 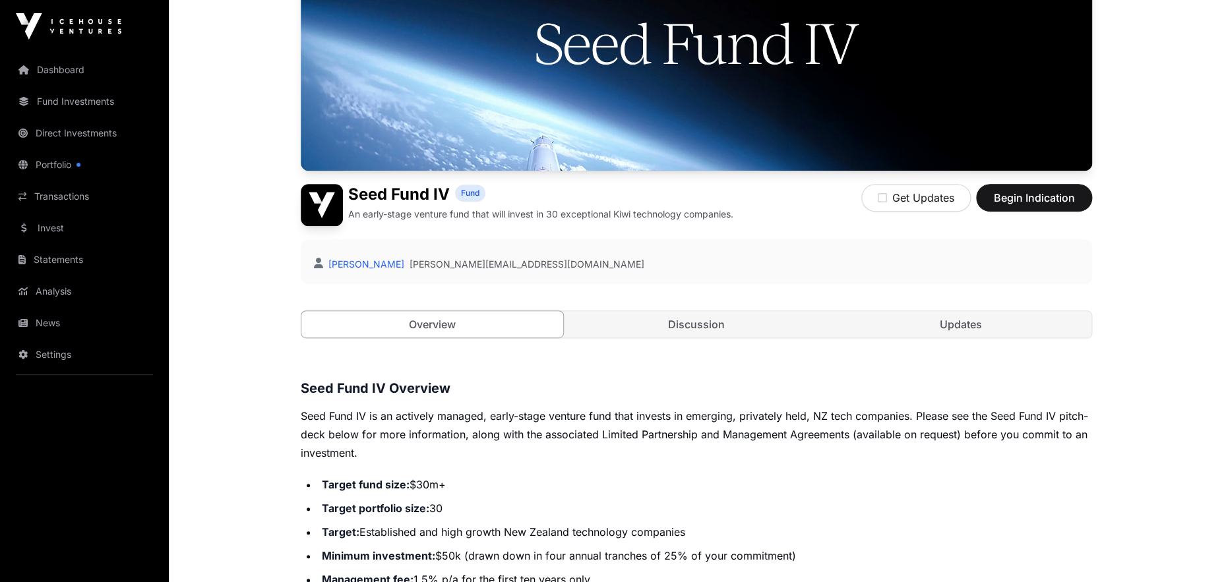 What do you see at coordinates (84, 70) in the screenshot?
I see `a: Dashboard` at bounding box center [84, 70].